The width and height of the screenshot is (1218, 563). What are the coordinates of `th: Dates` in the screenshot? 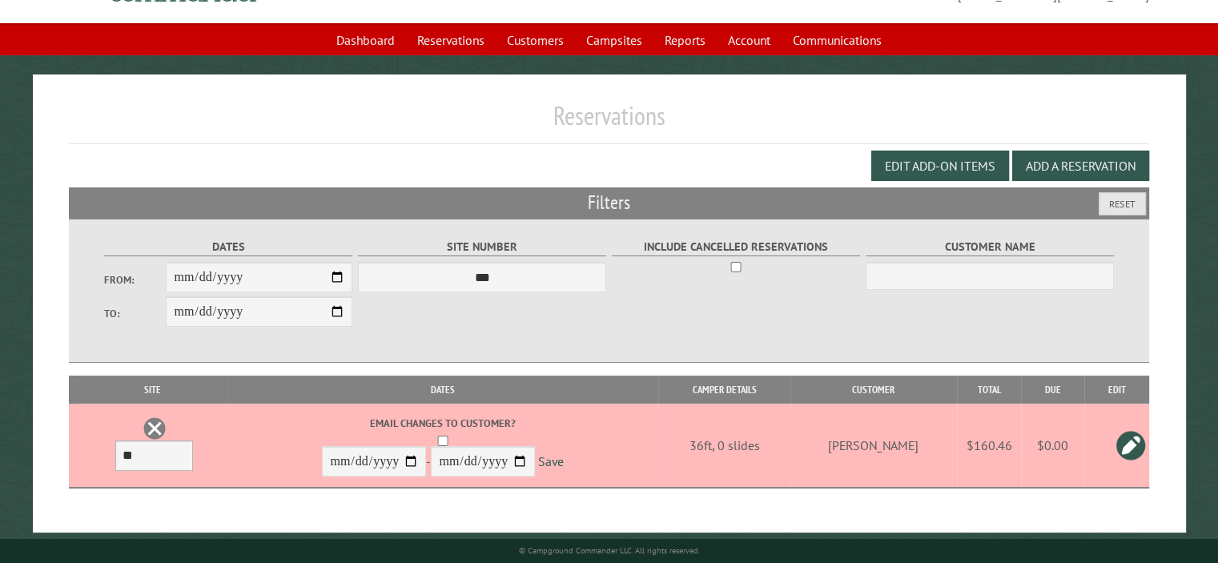 It's located at (444, 389).